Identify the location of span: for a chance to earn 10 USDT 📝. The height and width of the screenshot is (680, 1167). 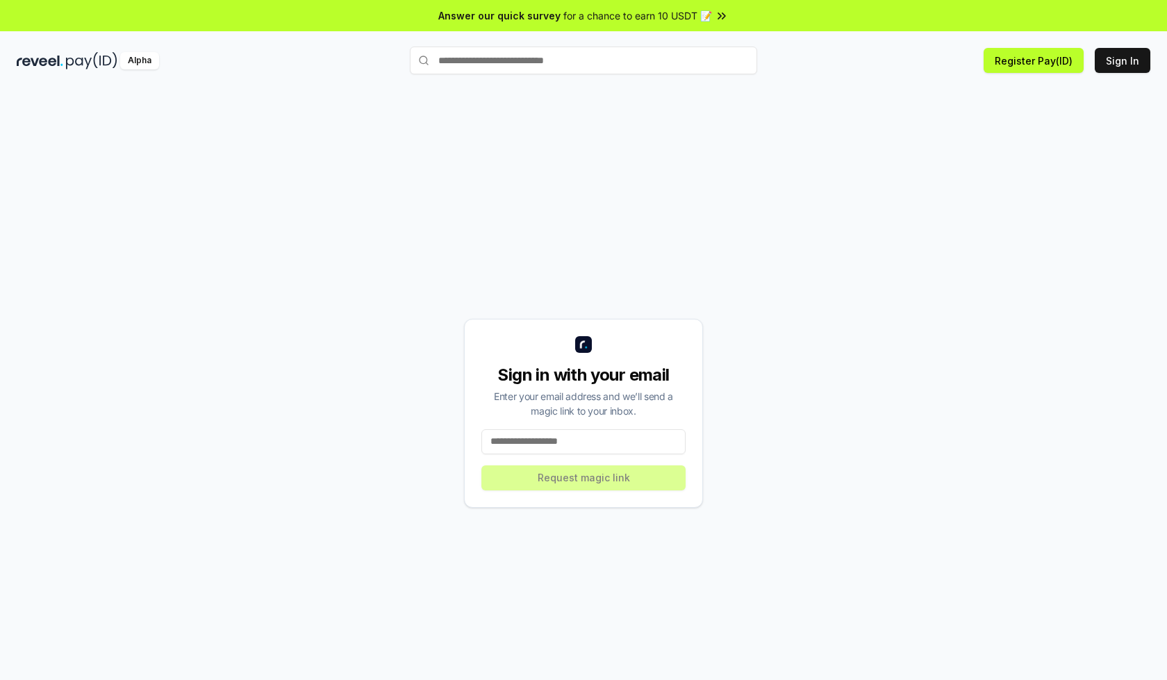
(637, 15).